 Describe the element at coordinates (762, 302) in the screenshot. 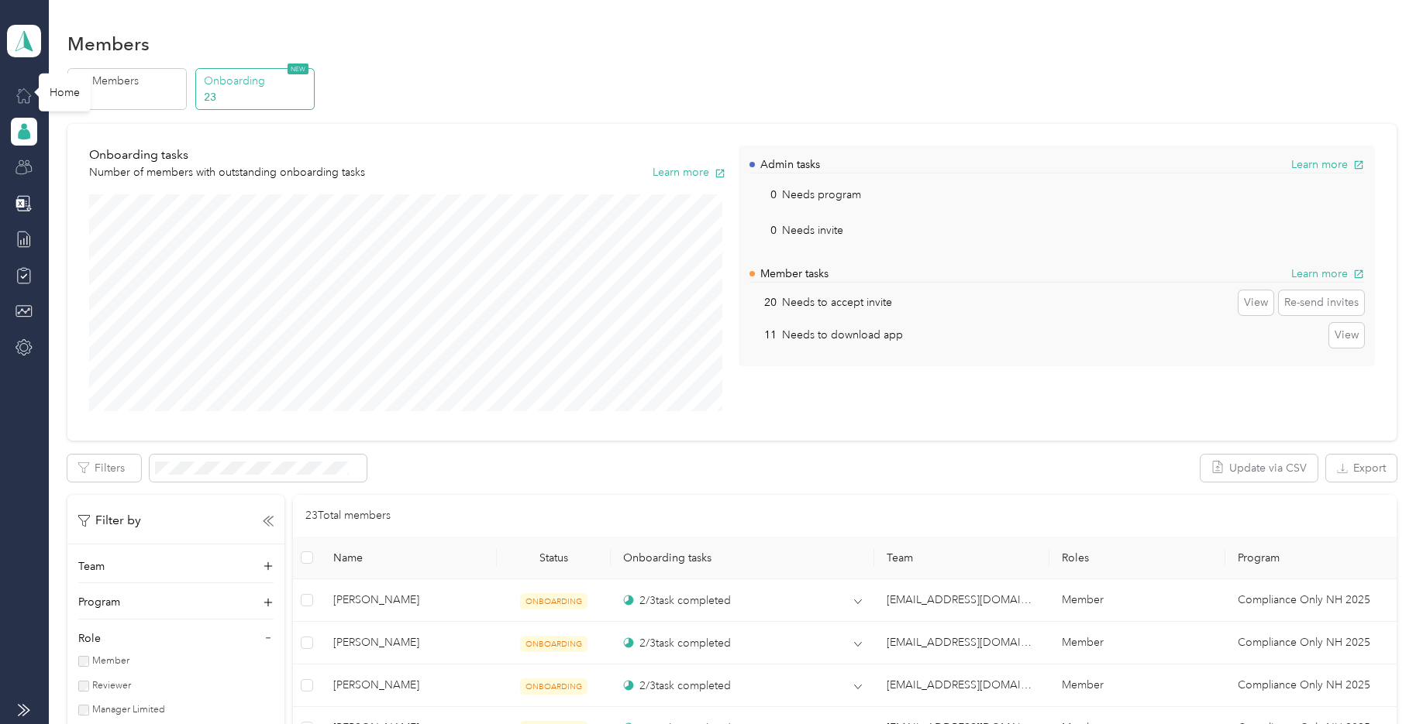

I see `p: 20` at that location.